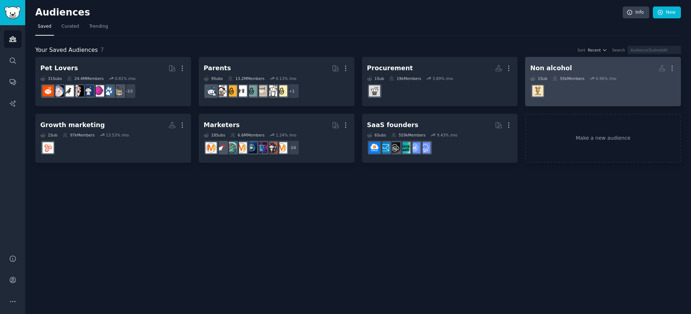 The height and width of the screenshot is (314, 691). I want to click on img: beyondthebump, so click(261, 91).